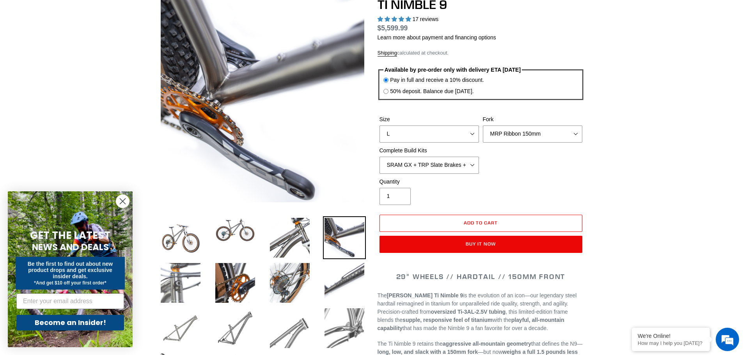  Describe the element at coordinates (429, 182) in the screenshot. I see `label: Quantity` at that location.